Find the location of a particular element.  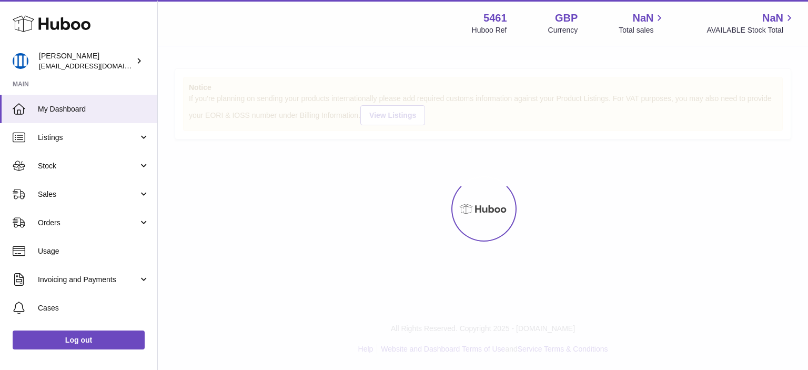

div: Currency is located at coordinates (563, 30).